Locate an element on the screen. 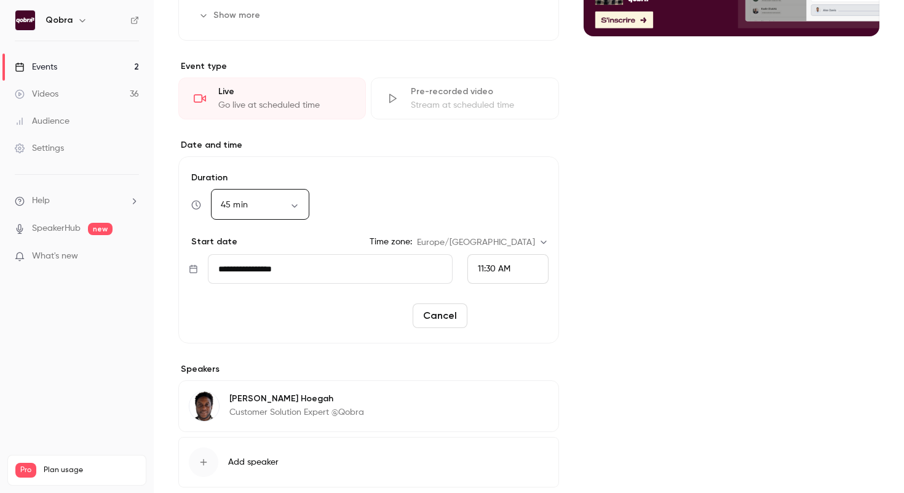 The image size is (904, 493). label: Speakers is located at coordinates (368, 369).